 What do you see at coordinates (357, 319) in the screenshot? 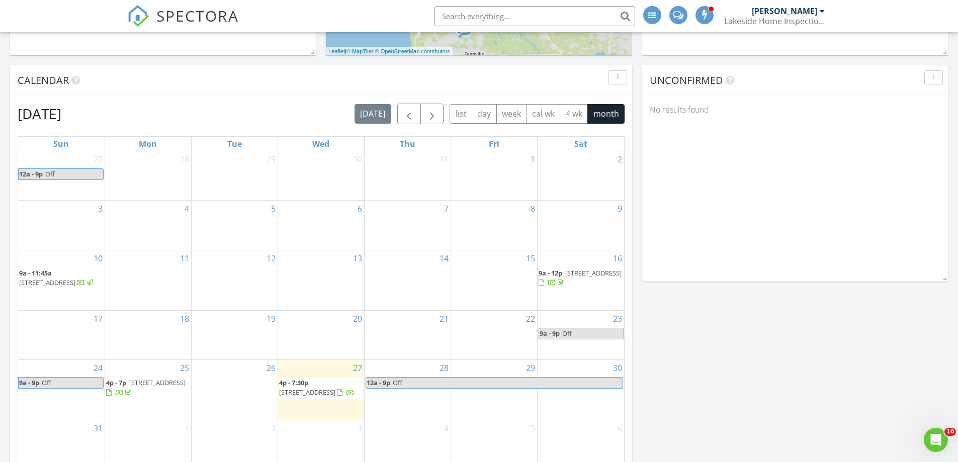
I see `a: Go to August 20, 2025` at bounding box center [357, 319].